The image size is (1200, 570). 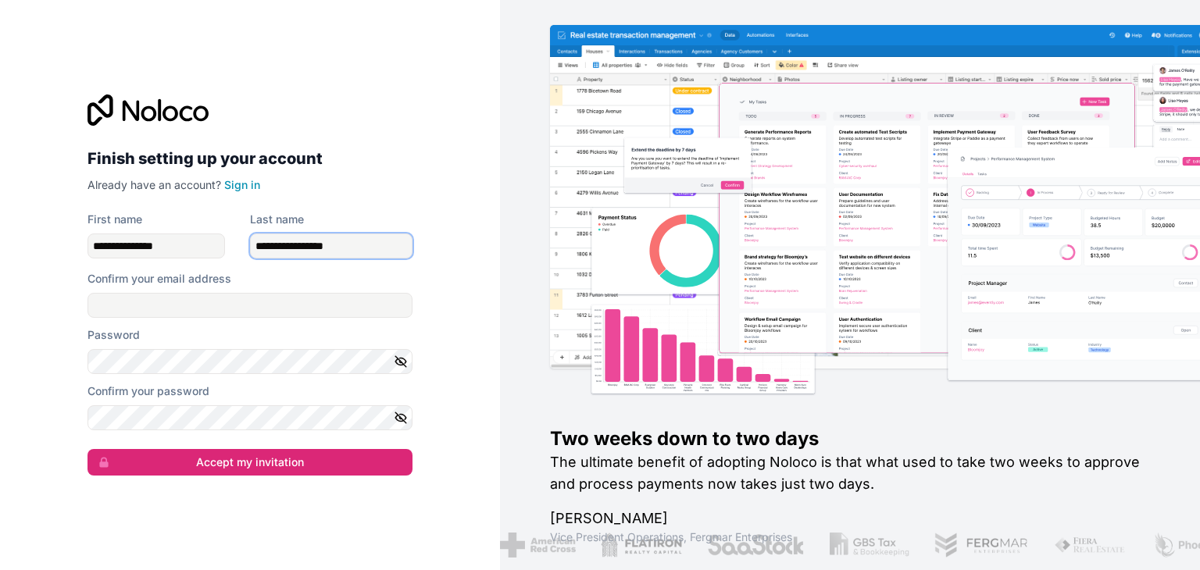 What do you see at coordinates (850, 538) in the screenshot?
I see `h1: Vice President Operations , Fergmar Enterprises` at bounding box center [850, 538].